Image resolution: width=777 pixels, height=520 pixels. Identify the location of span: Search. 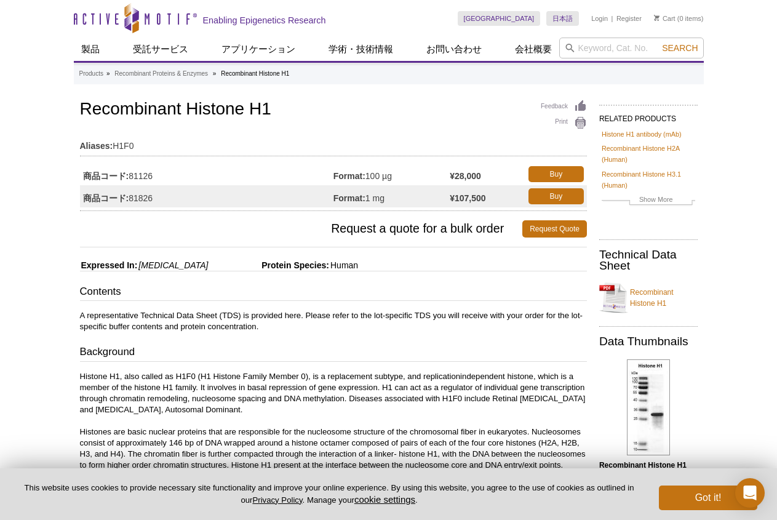
(680, 48).